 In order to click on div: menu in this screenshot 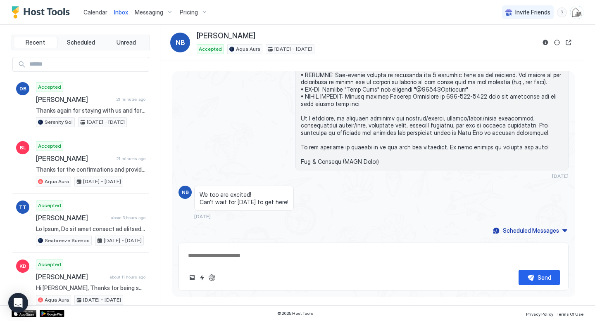, I will do `click(562, 12)`.